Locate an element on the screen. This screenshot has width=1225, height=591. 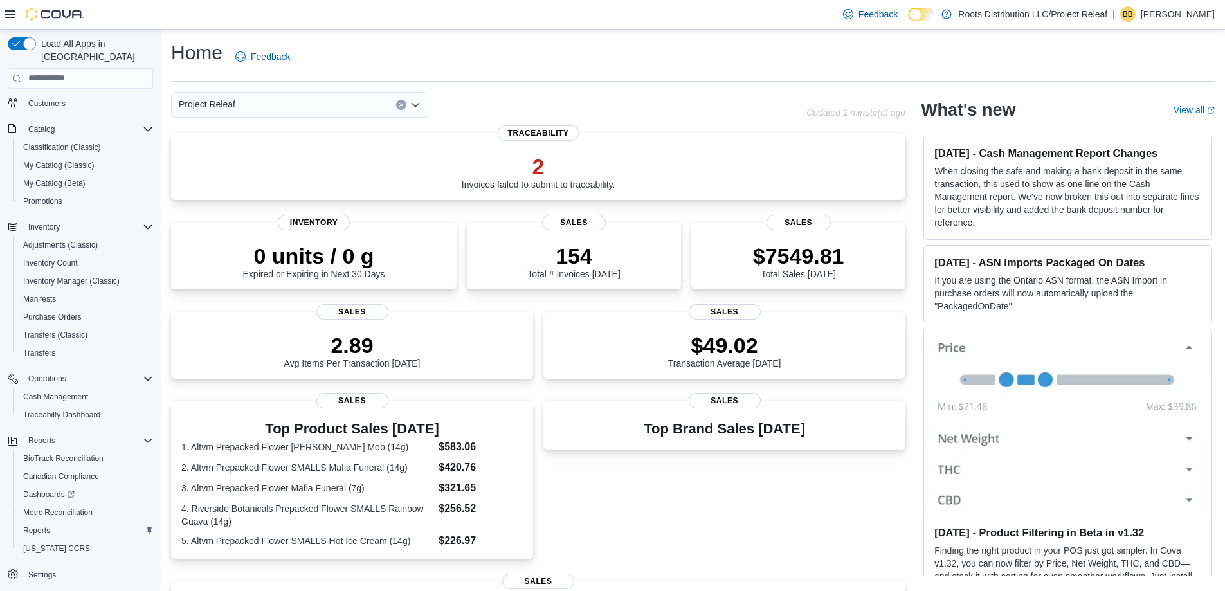
a: Dashboards is located at coordinates (86, 495).